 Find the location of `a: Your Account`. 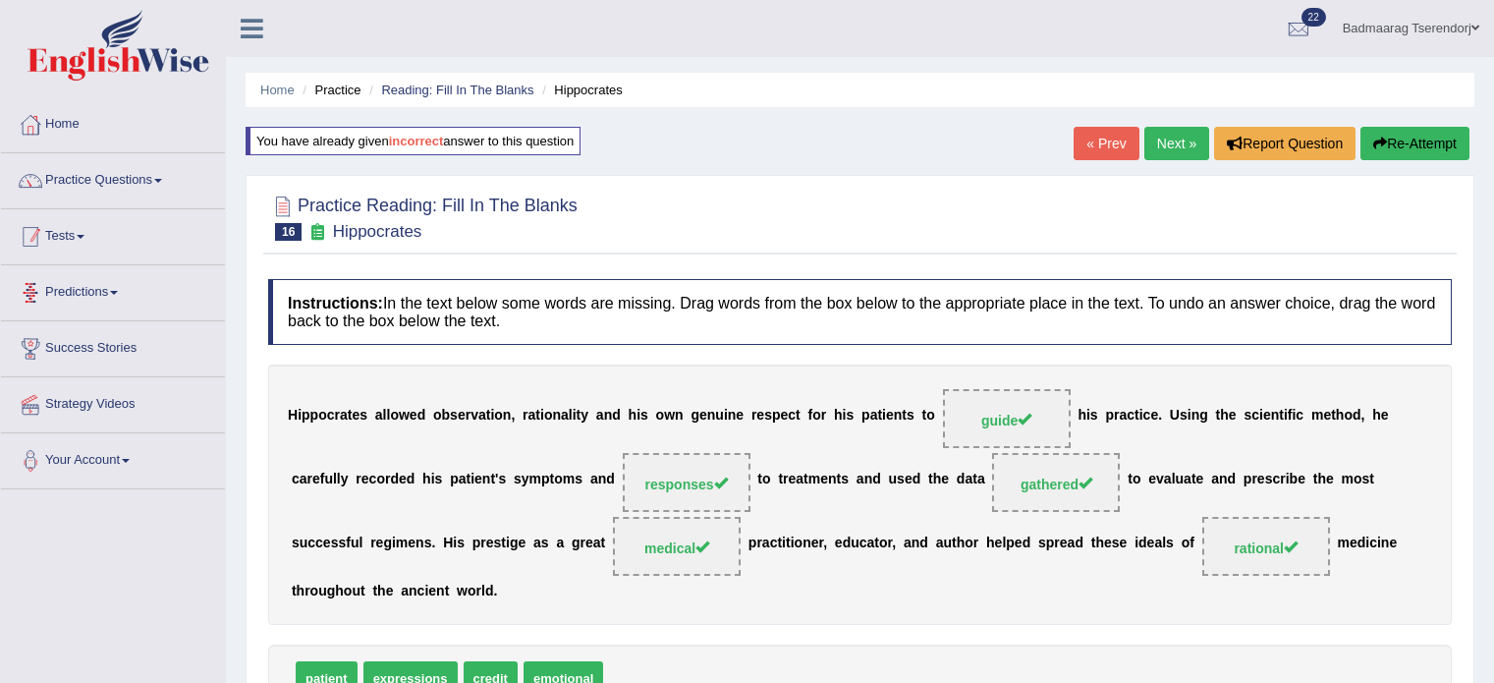

a: Your Account is located at coordinates (113, 458).